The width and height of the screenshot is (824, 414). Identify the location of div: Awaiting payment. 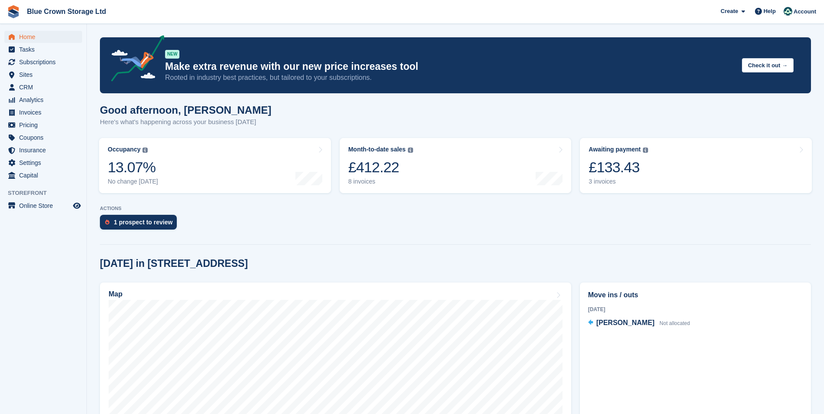
(615, 149).